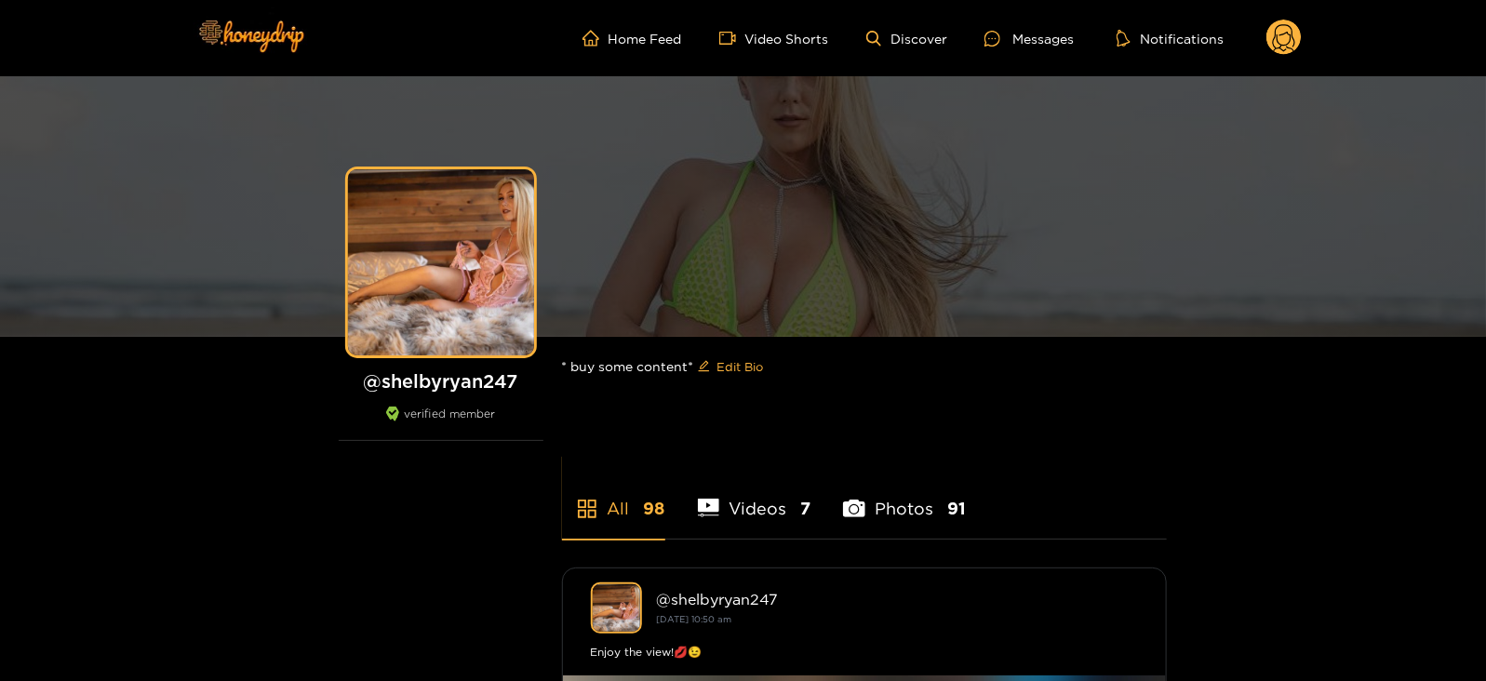  Describe the element at coordinates (441, 381) in the screenshot. I see `h1: @ shelbyryan247` at that location.